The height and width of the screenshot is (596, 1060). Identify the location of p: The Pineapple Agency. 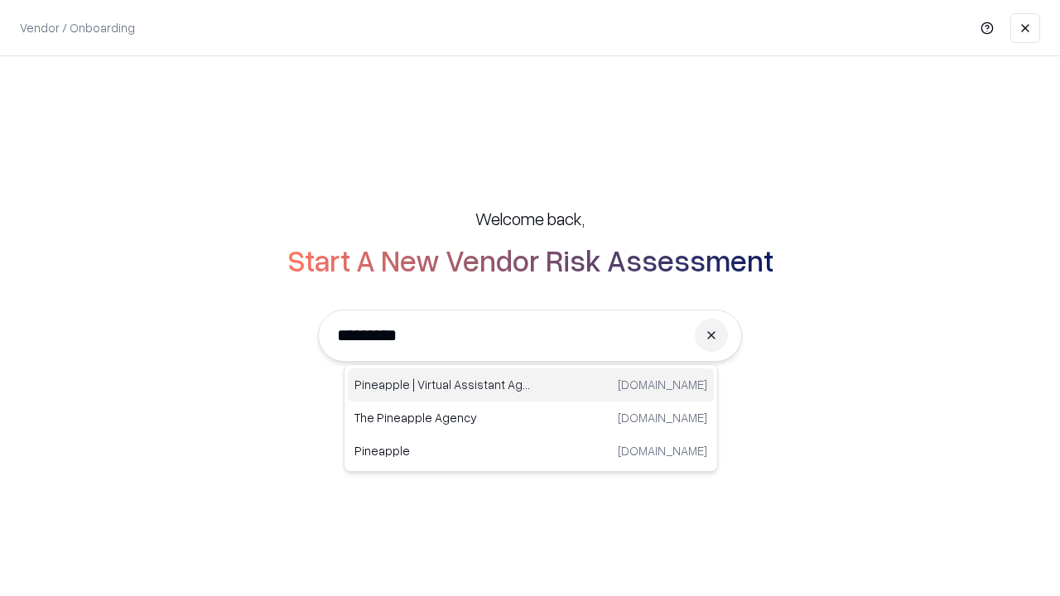
(442, 417).